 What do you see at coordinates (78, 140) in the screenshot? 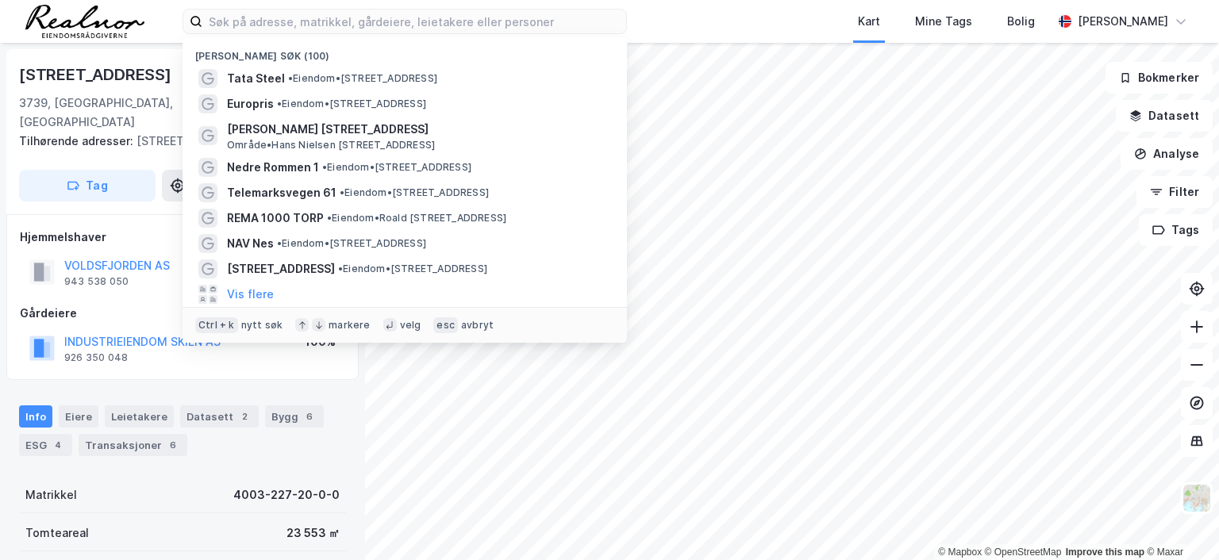
I see `span: Tilhørende adresser:` at bounding box center [78, 140].